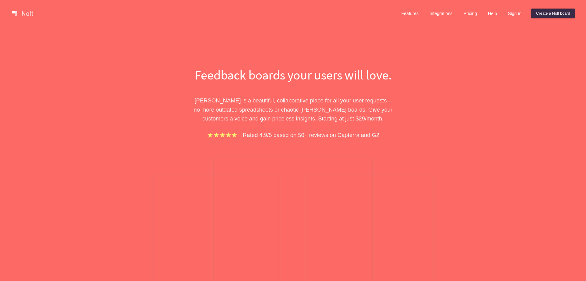 This screenshot has width=586, height=281. I want to click on a: Pricing, so click(470, 13).